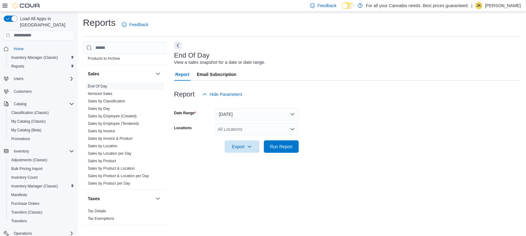  Describe the element at coordinates (24, 178) in the screenshot. I see `a: Inventory Count` at that location.